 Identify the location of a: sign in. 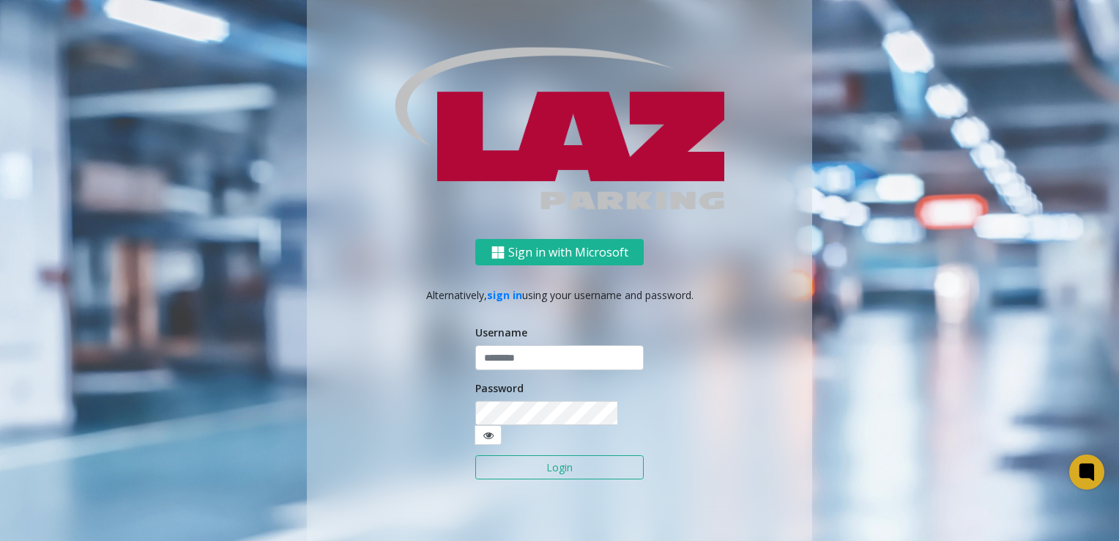
(505, 294).